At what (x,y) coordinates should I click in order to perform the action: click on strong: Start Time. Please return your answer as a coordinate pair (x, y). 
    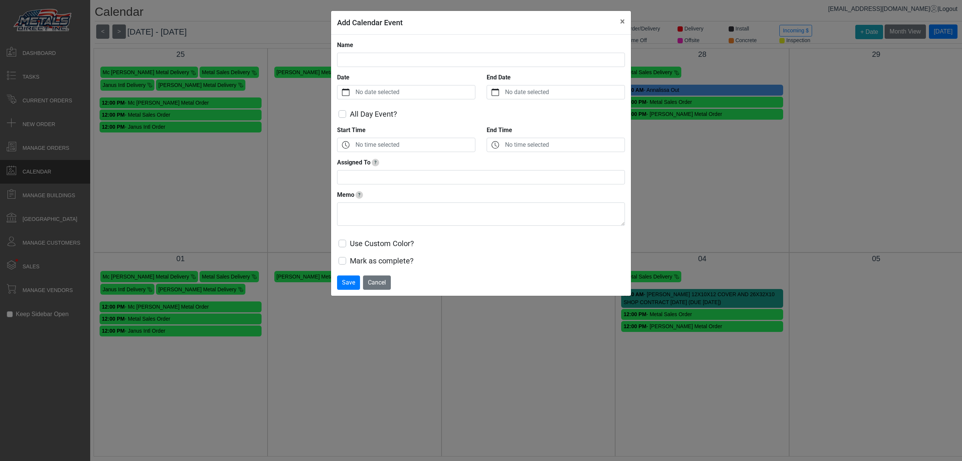
    Looking at the image, I should click on (351, 130).